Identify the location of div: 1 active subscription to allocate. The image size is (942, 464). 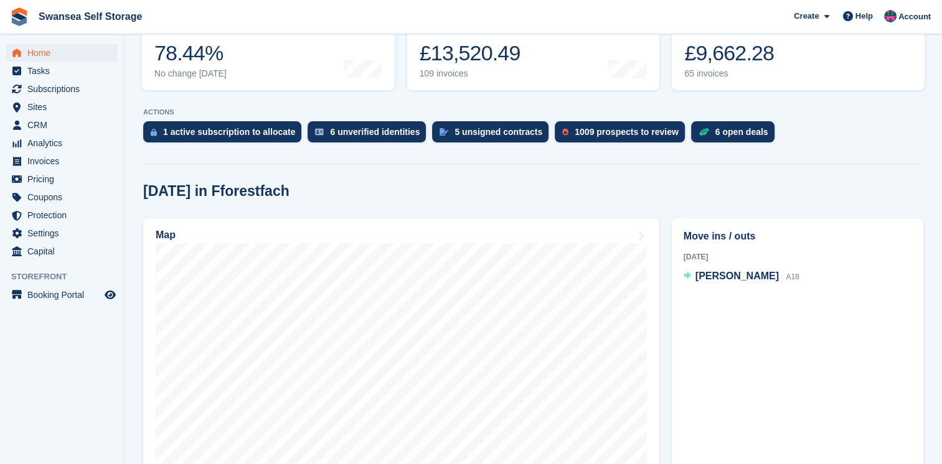
(229, 132).